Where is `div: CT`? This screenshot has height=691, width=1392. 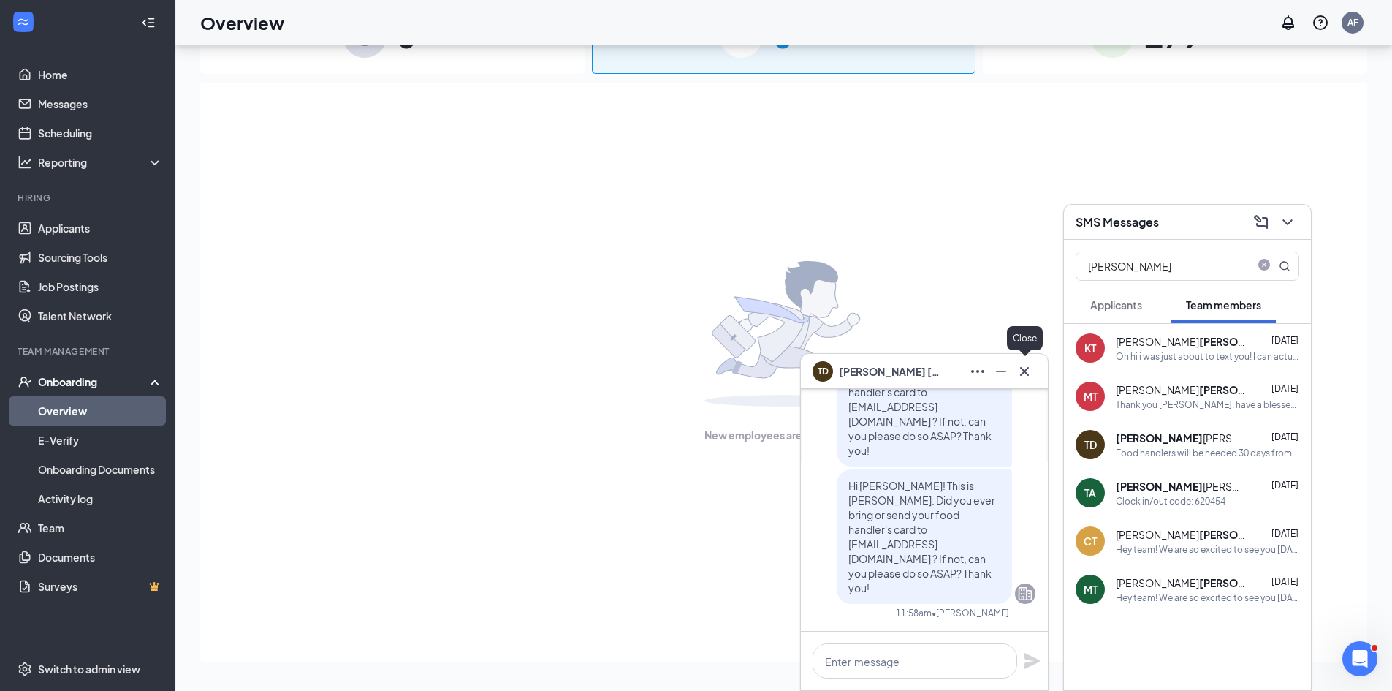
div: CT is located at coordinates (1090, 541).